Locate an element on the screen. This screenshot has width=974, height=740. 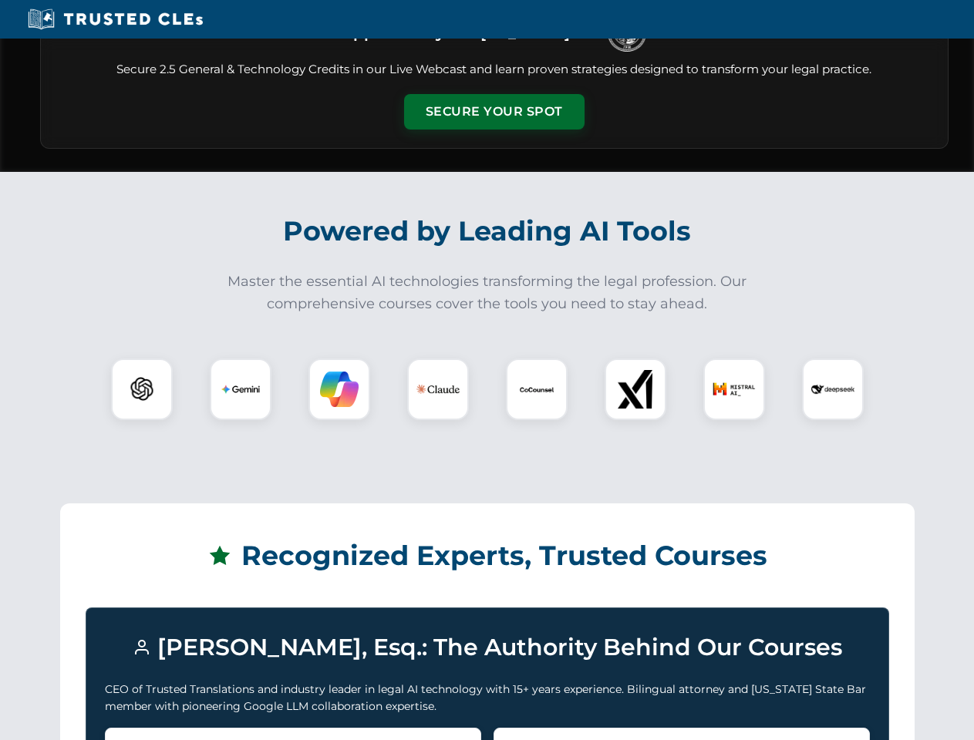
div: Gemini is located at coordinates (241, 389).